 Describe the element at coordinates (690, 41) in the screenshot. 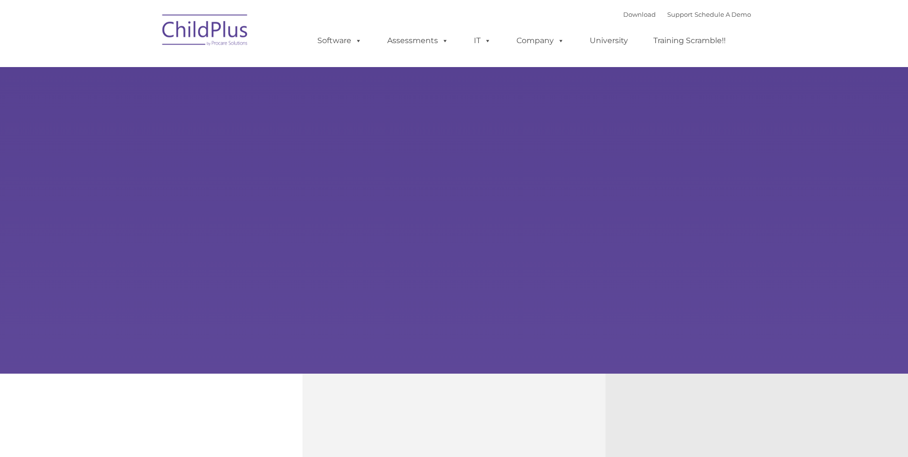

I see `a: Training Scramble!!` at that location.